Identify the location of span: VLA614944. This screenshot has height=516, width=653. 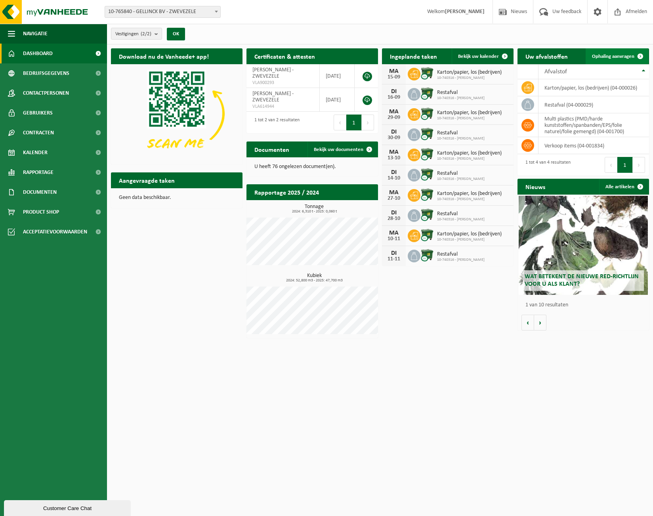
(283, 107).